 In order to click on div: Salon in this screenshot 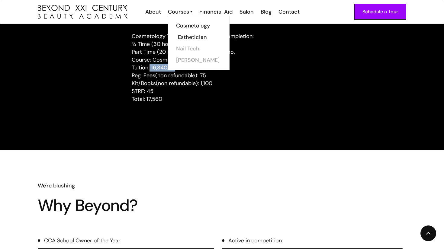, I will do `click(246, 12)`.